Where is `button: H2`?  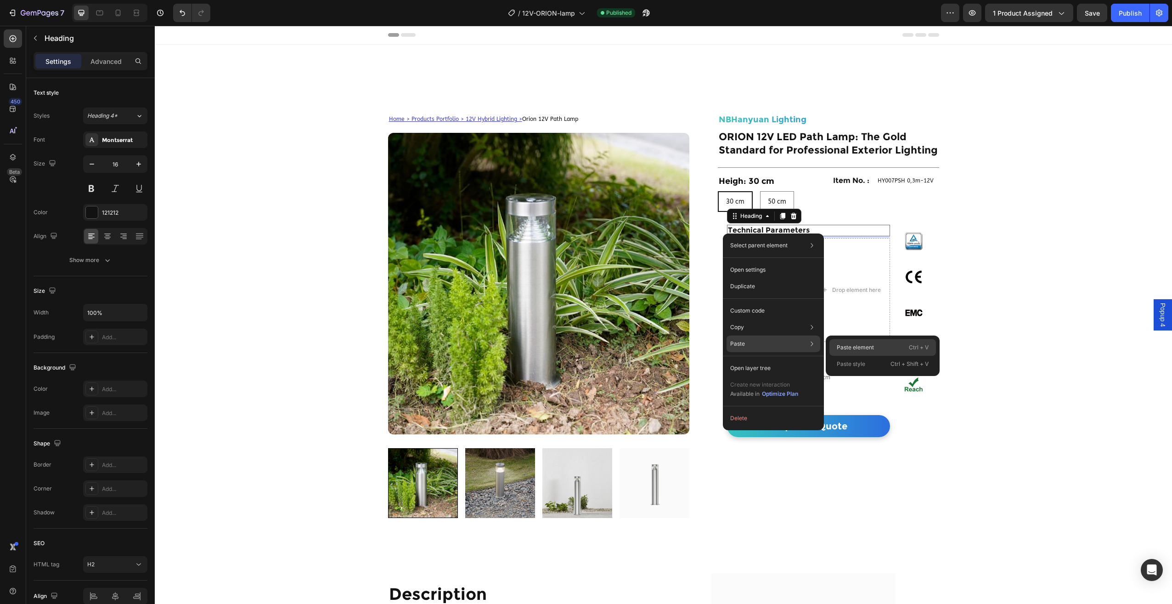 button: H2 is located at coordinates (115, 564).